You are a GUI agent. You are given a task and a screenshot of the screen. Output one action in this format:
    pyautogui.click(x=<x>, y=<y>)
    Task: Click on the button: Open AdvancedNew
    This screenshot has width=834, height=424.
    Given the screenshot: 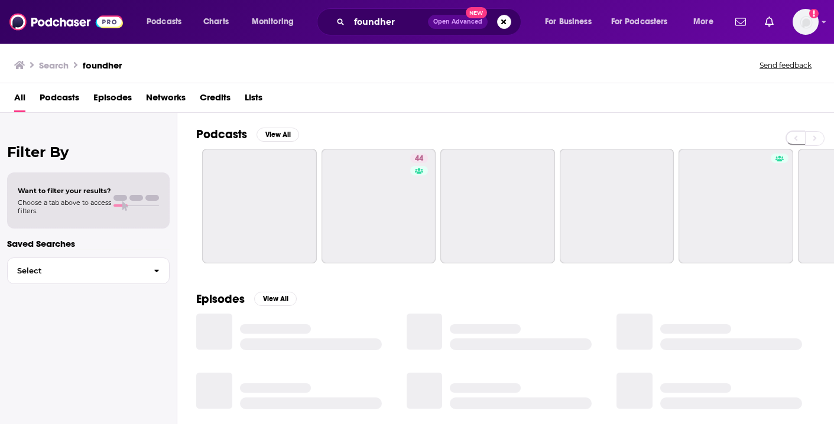 What is the action you would take?
    pyautogui.click(x=458, y=22)
    